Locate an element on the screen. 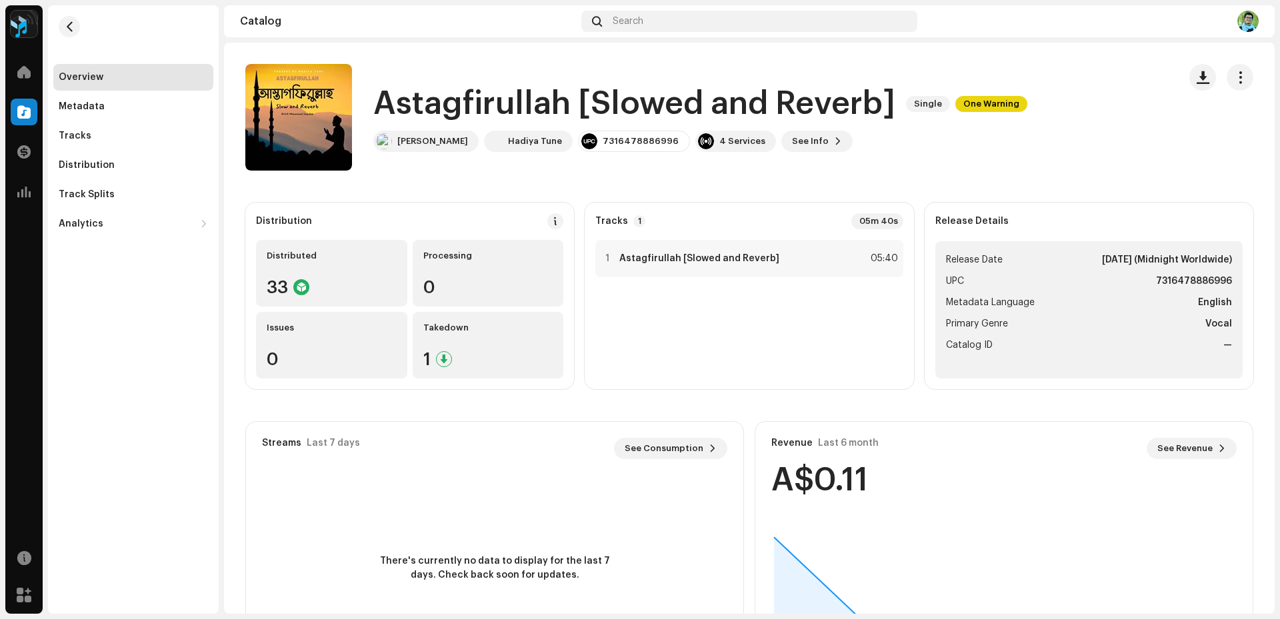  div: Revenue is located at coordinates (792, 443).